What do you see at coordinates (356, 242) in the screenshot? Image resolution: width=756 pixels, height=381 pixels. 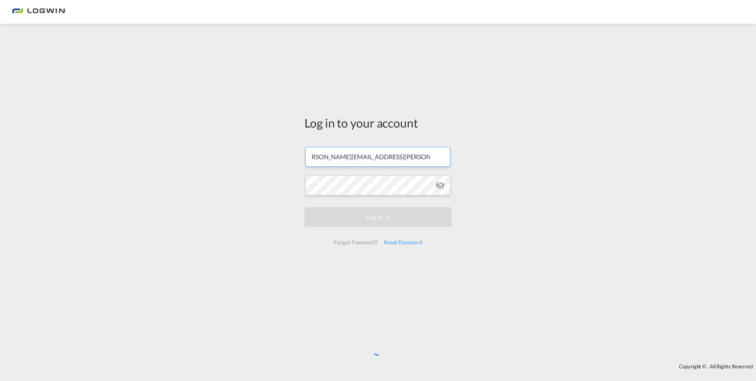 I see `div: Forgot Password?` at bounding box center [356, 242].